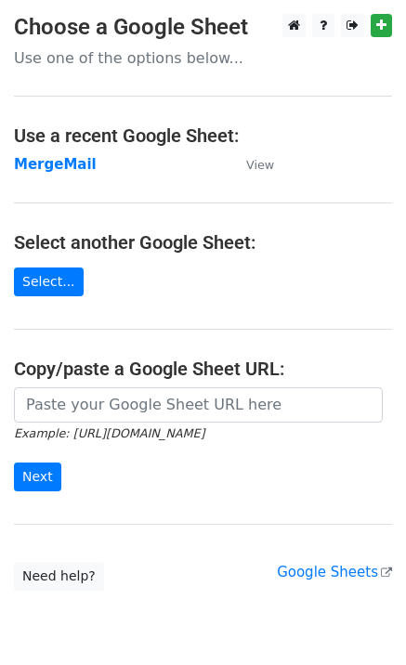 This screenshot has height=665, width=406. I want to click on strong: MergeMail, so click(55, 164).